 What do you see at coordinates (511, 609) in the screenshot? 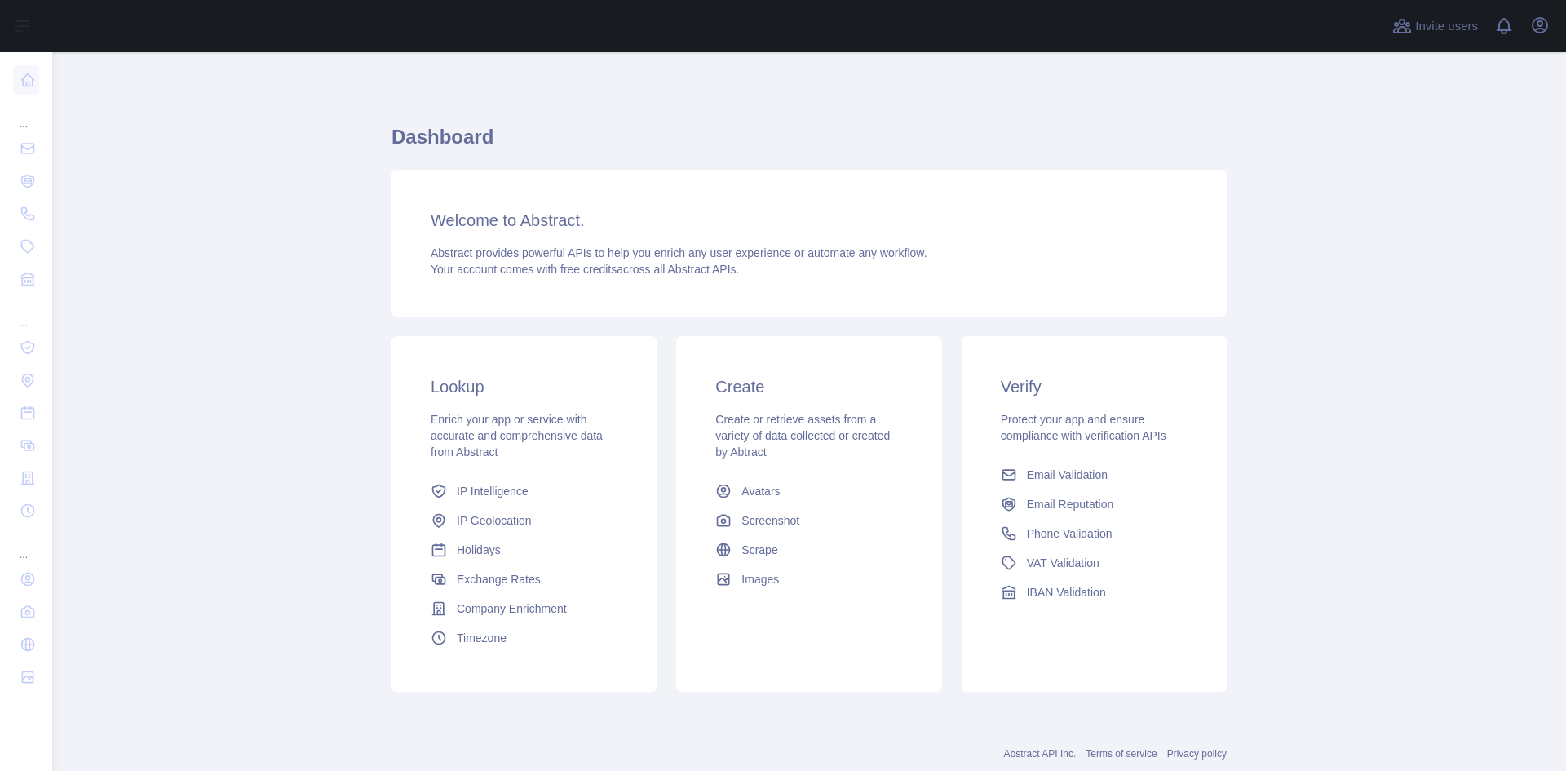
I see `span: Company Enrichment` at bounding box center [511, 609].